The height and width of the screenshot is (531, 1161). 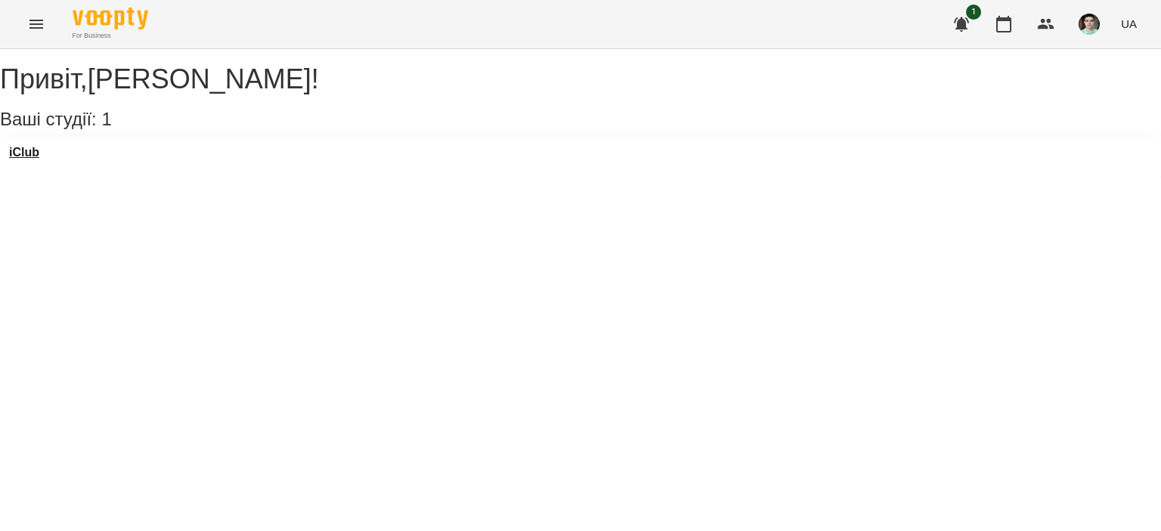 I want to click on button: UA, so click(x=1129, y=23).